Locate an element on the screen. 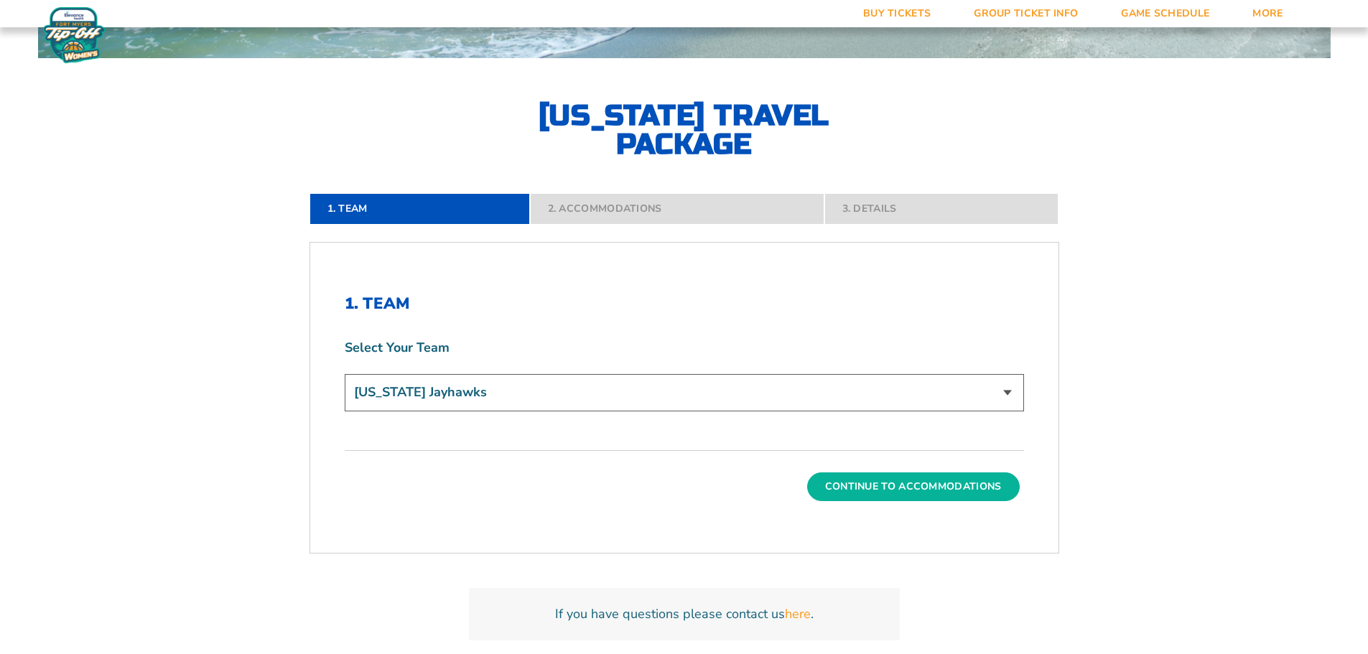 This screenshot has width=1368, height=654. label: Select Your Team is located at coordinates (684, 348).